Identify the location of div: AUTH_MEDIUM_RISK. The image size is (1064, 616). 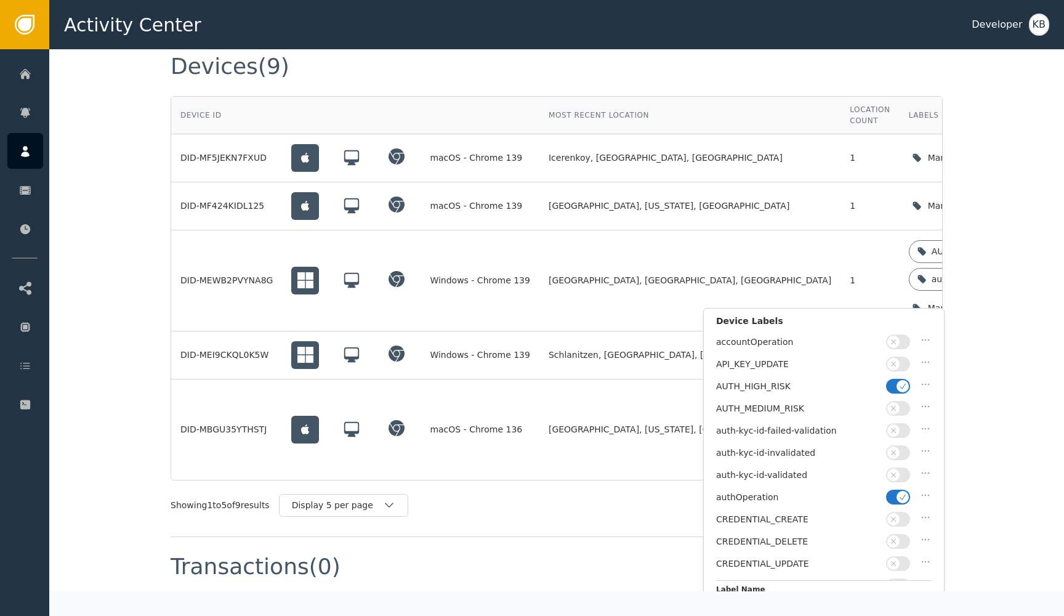
(798, 408).